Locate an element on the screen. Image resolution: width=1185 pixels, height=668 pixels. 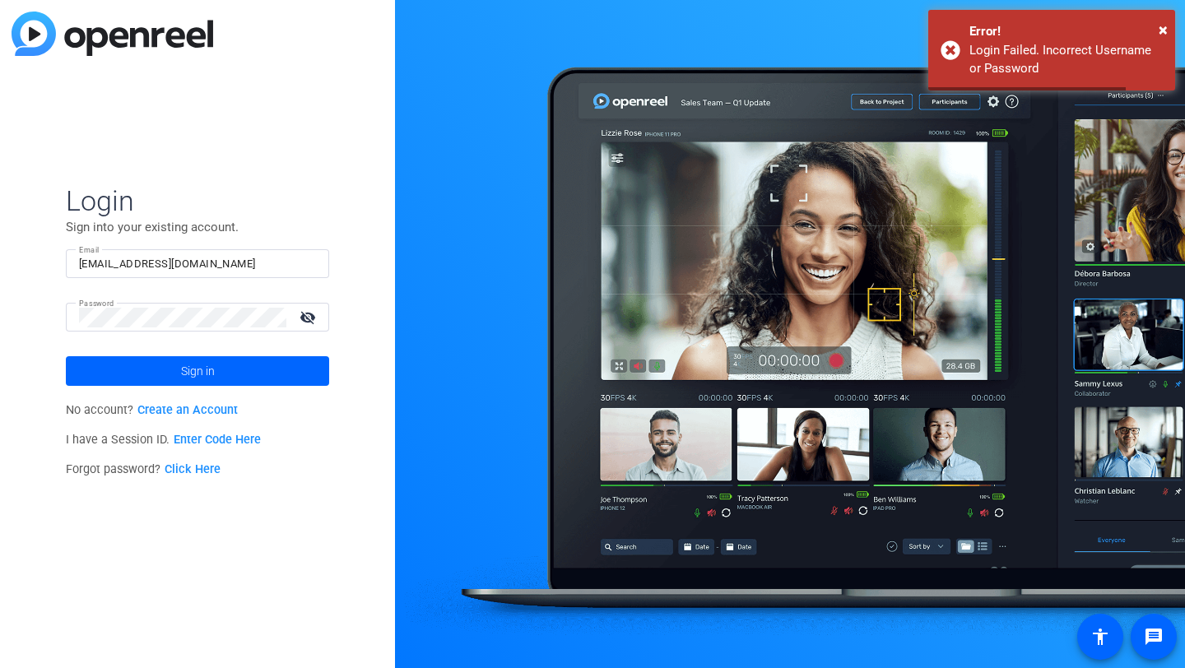
button: Close is located at coordinates (1163, 30).